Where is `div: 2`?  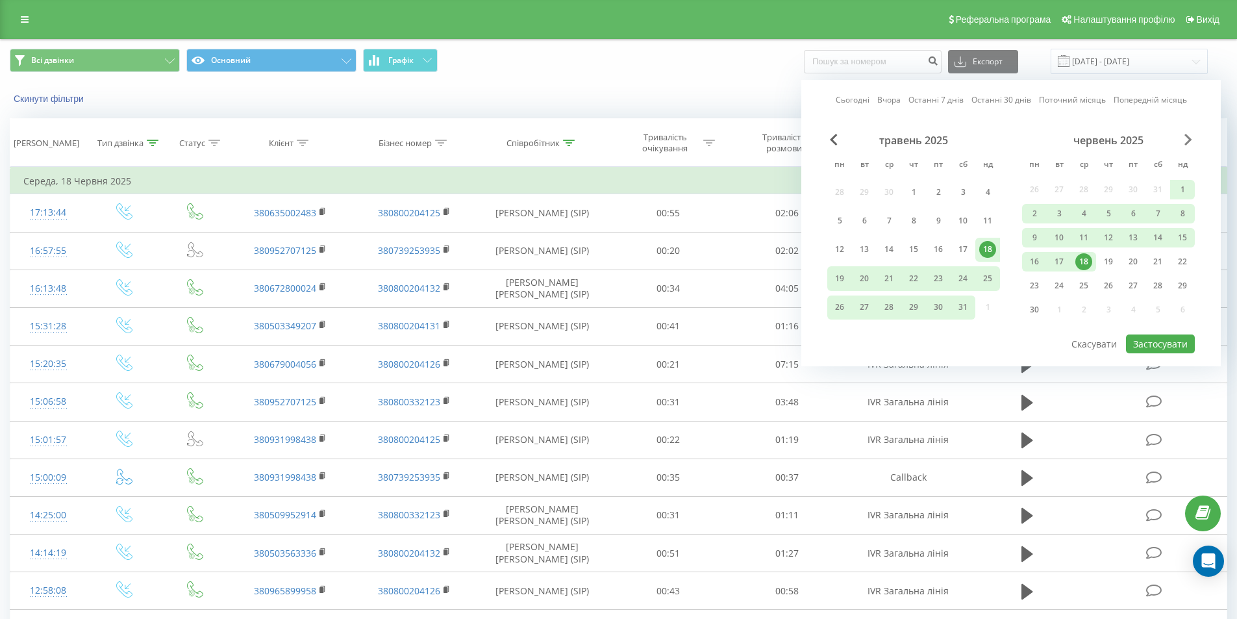 div: 2 is located at coordinates (1034, 214).